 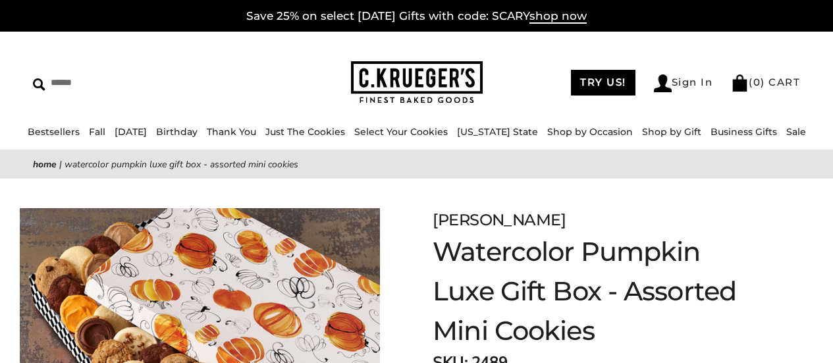 What do you see at coordinates (765, 82) in the screenshot?
I see `a: (0) CART` at bounding box center [765, 82].